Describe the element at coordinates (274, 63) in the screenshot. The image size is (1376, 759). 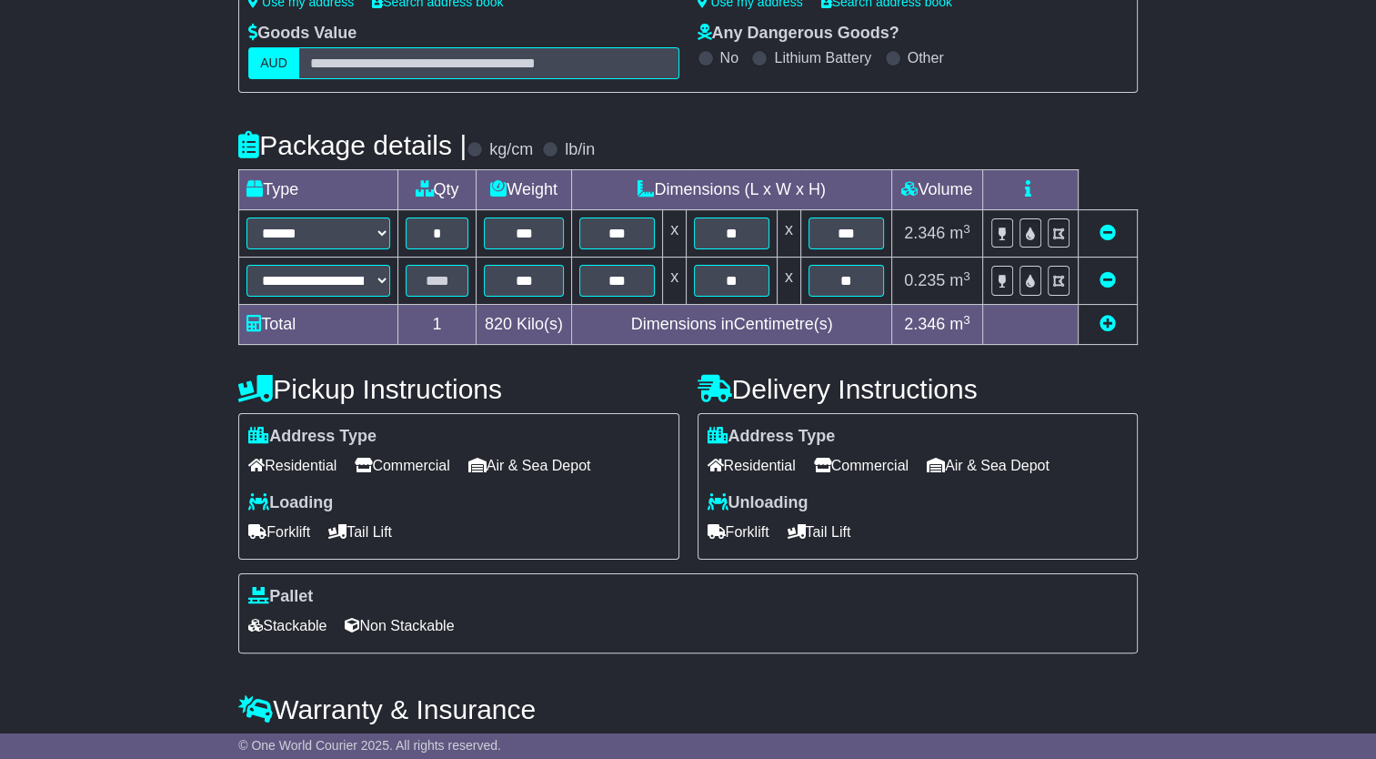
I see `label: AUD` at that location.